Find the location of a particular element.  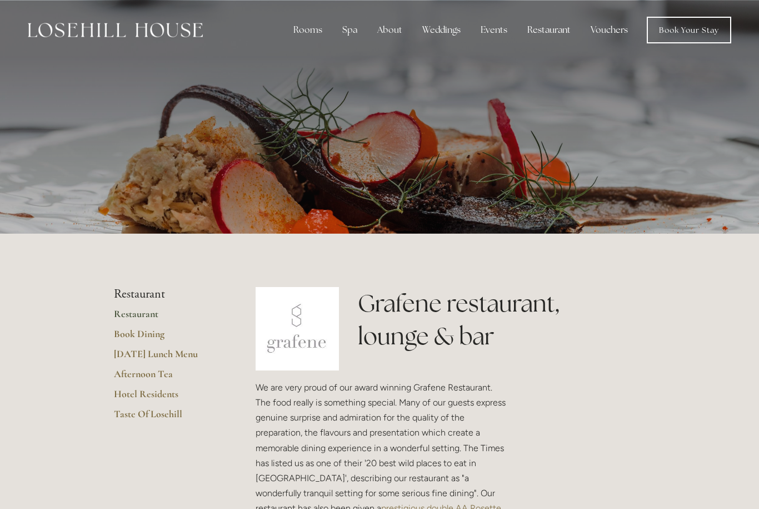

img: grafene.jpg is located at coordinates (297, 328).